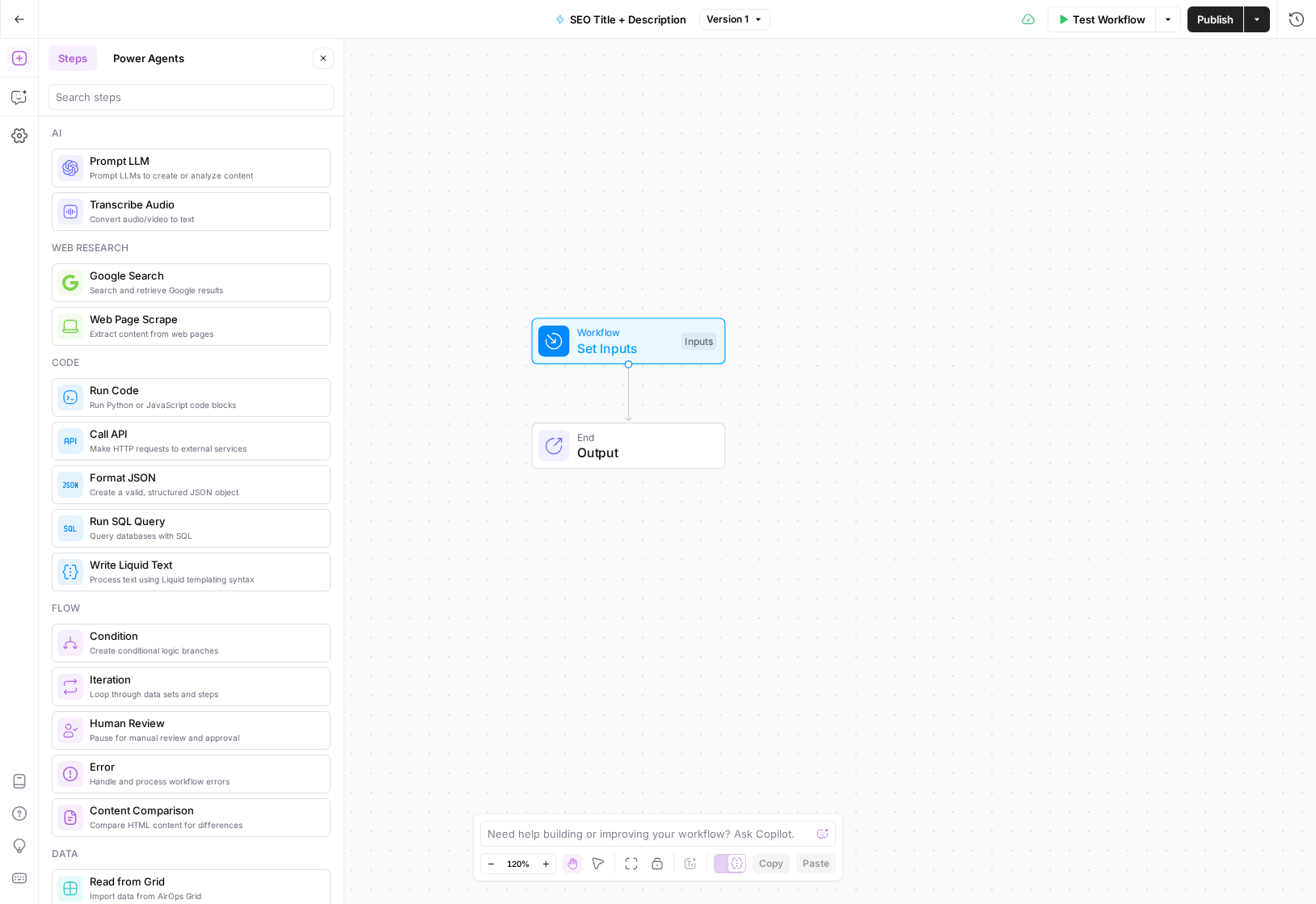 This screenshot has width=1316, height=904. What do you see at coordinates (643, 436) in the screenshot?
I see `span: End` at bounding box center [643, 436].